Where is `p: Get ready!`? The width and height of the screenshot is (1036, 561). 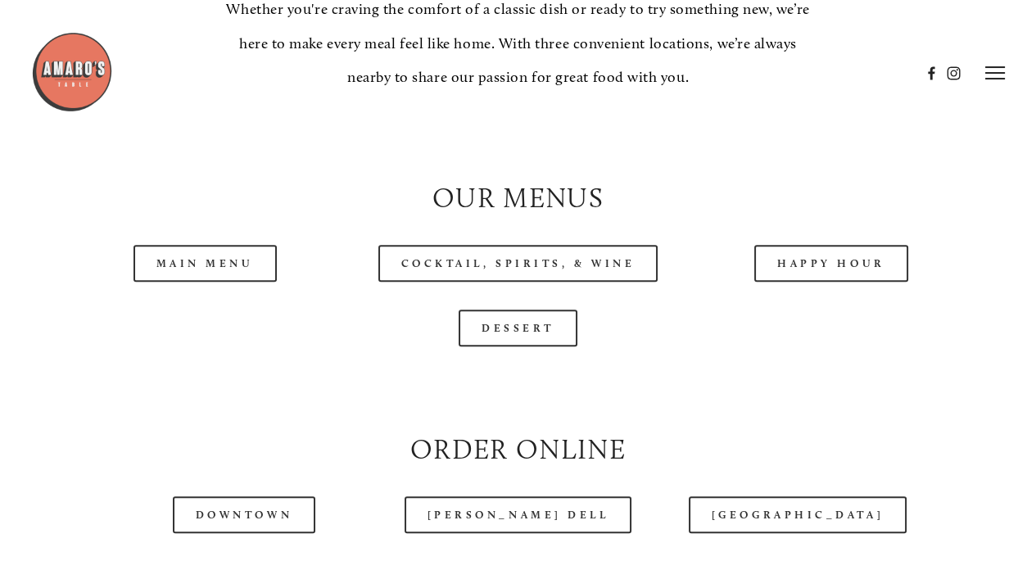
p: Get ready! is located at coordinates (123, 49).